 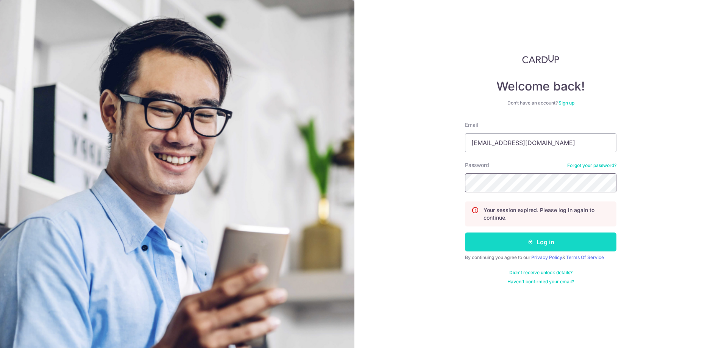 I want to click on label: Password, so click(x=477, y=165).